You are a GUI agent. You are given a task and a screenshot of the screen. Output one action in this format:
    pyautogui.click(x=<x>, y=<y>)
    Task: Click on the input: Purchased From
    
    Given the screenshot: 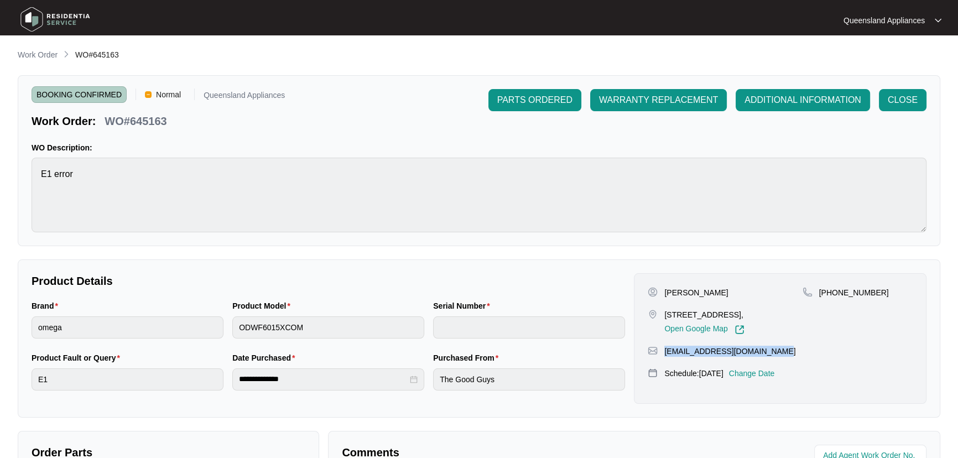 What is the action you would take?
    pyautogui.click(x=529, y=379)
    